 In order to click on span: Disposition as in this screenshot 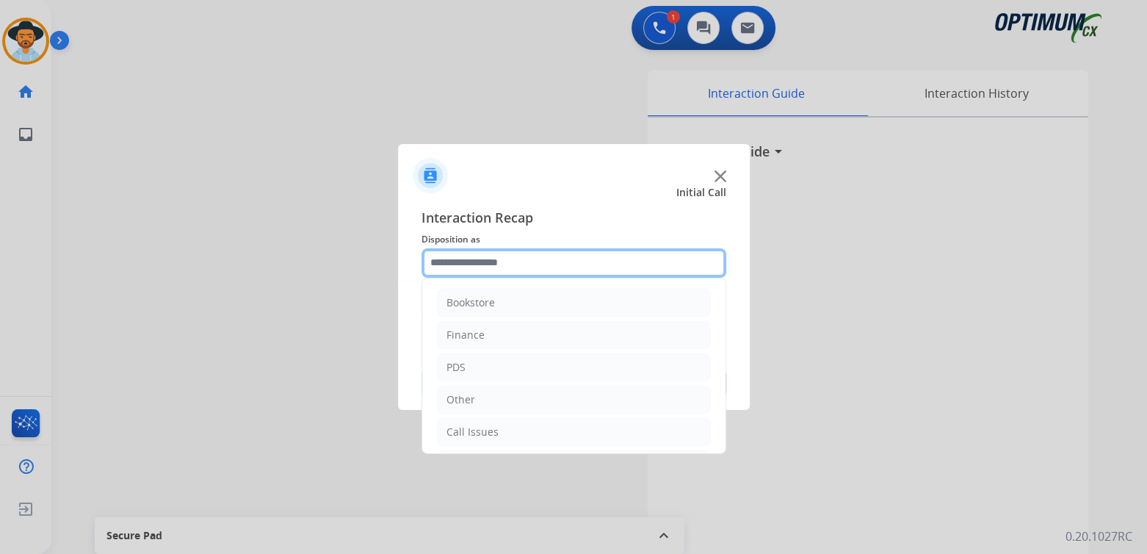, I will do `click(574, 239)`.